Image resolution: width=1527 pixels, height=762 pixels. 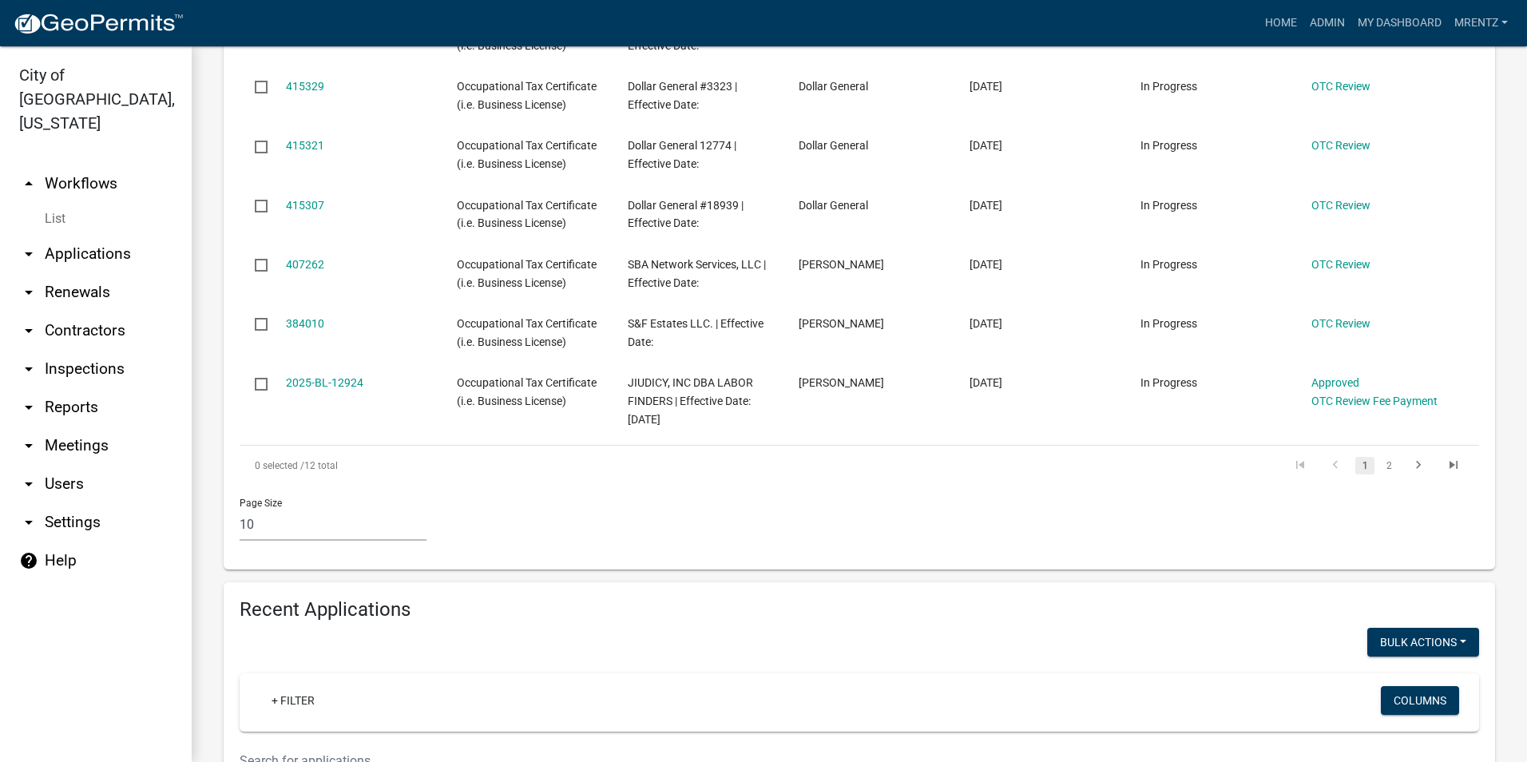 I want to click on span: Dollar General 12774 | Effective Date:, so click(x=682, y=154).